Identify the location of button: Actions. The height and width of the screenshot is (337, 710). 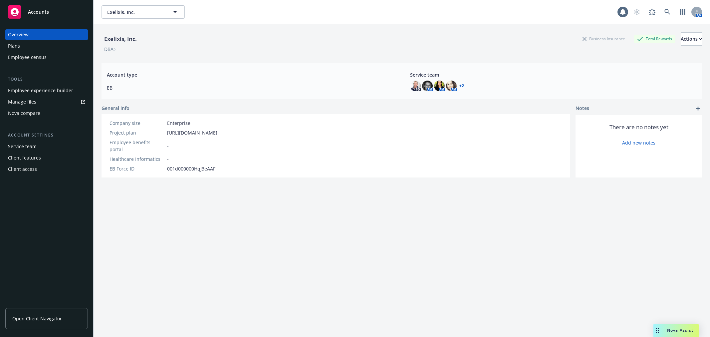
(692, 39).